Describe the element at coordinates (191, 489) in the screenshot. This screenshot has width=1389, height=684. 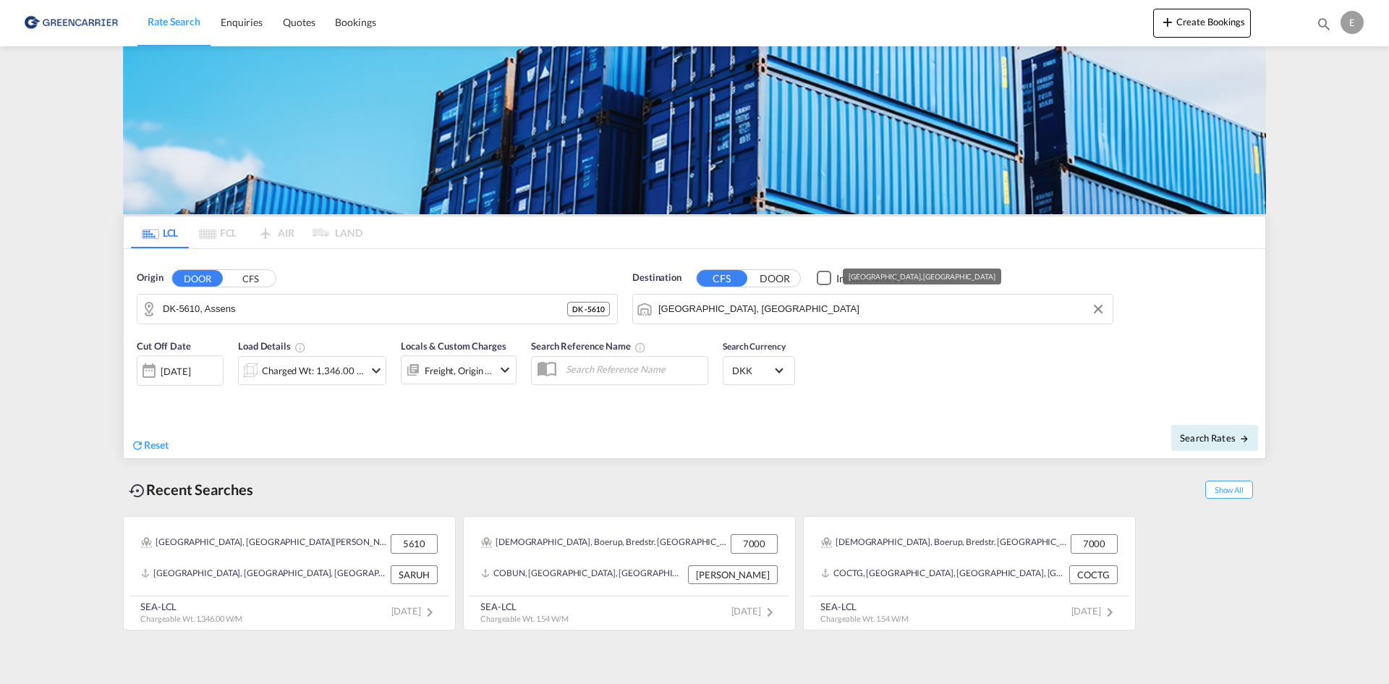
I see `div: Recent Searches` at that location.